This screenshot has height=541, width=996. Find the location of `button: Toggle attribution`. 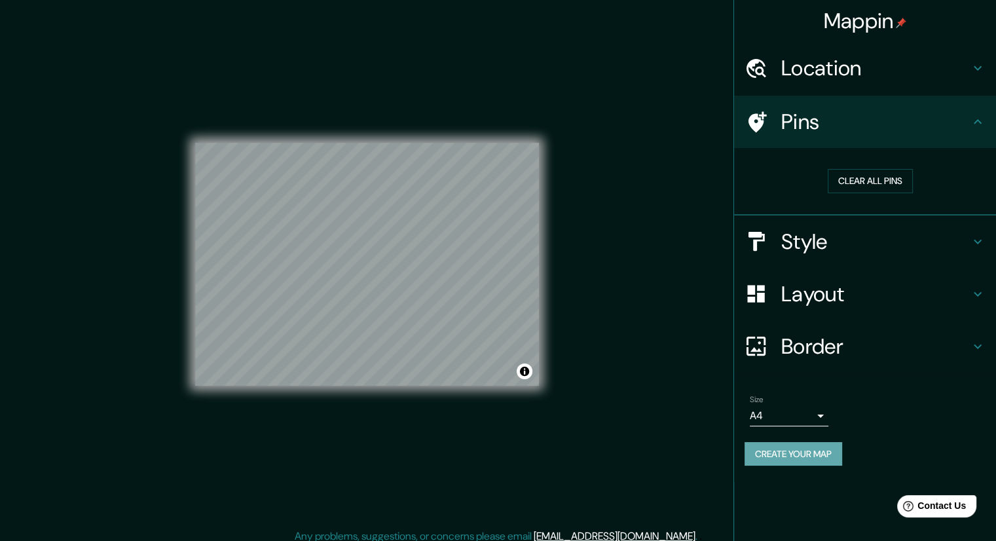

button: Toggle attribution is located at coordinates (524, 371).